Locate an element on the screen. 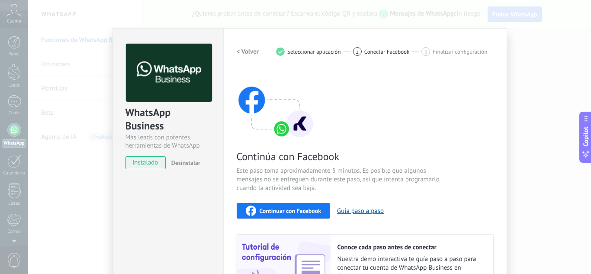  img: connect with facebook is located at coordinates (276, 104).